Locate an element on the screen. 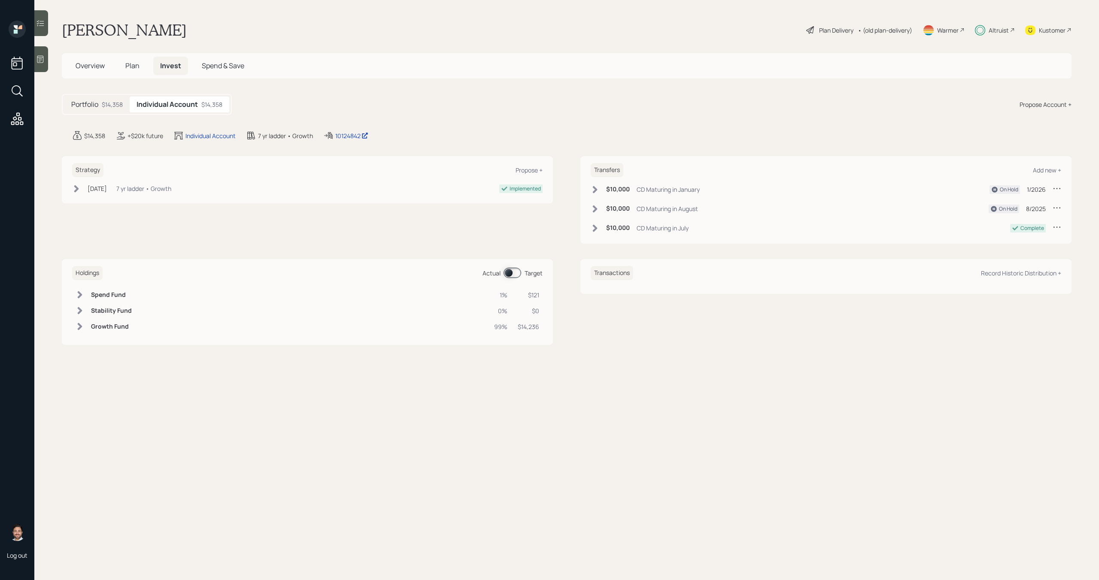 This screenshot has width=1099, height=580. div: 1% is located at coordinates (501, 295).